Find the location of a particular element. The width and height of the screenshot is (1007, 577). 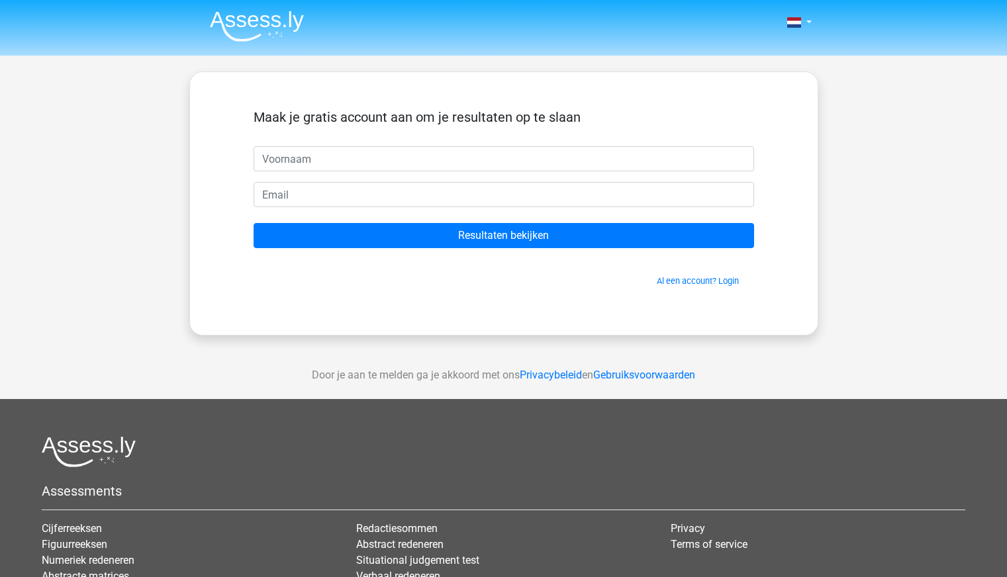

a: Terms of service is located at coordinates (709, 544).